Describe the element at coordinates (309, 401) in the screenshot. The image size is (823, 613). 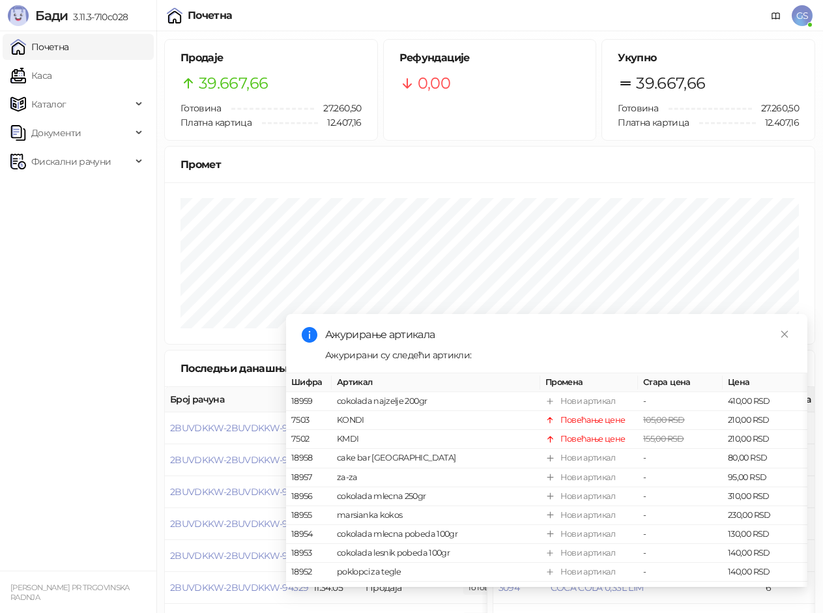
I see `td: 18959` at that location.